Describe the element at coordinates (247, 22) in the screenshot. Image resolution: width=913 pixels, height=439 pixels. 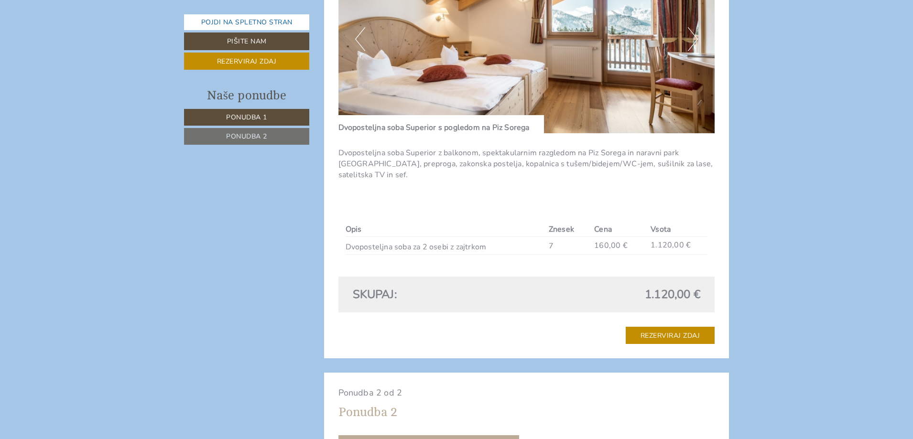
I see `font: Pojdi na spletno stran` at that location.